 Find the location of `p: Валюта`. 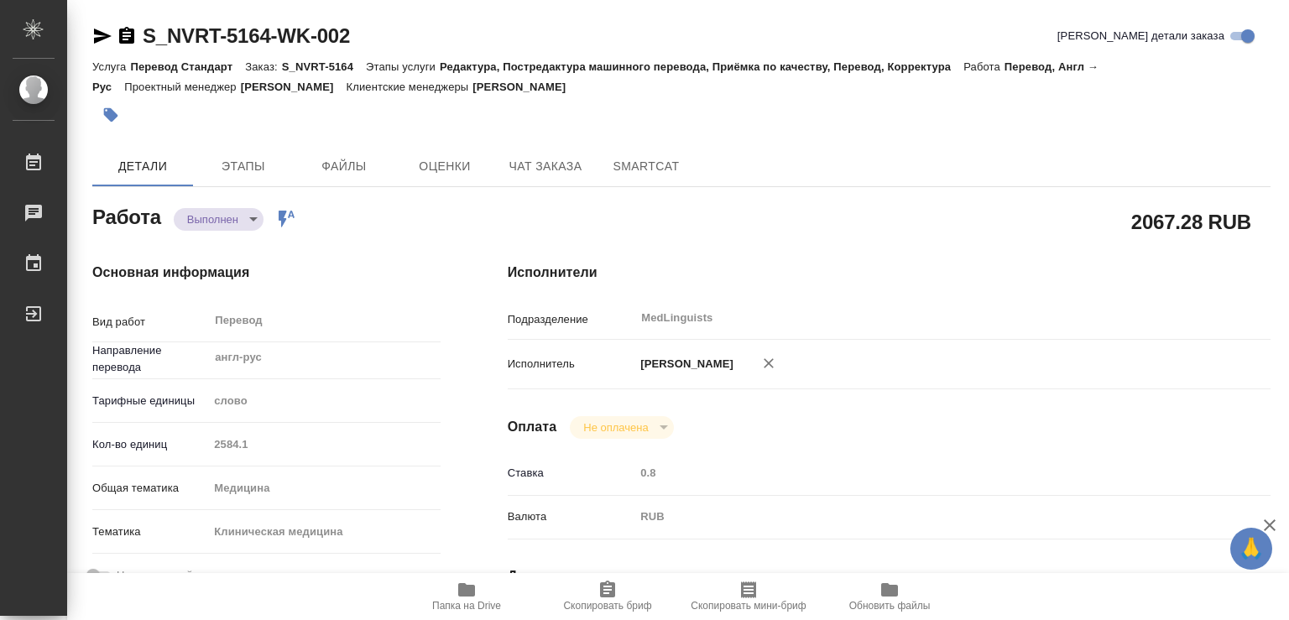

p: Валюта is located at coordinates (571, 517).